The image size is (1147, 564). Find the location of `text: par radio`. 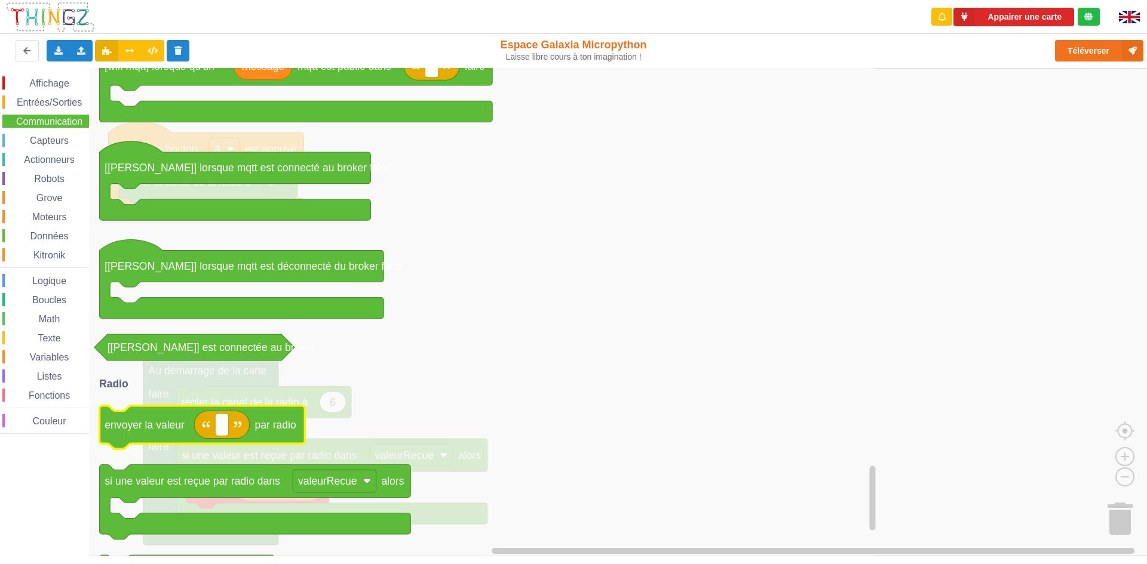

text: par radio is located at coordinates (275, 425).